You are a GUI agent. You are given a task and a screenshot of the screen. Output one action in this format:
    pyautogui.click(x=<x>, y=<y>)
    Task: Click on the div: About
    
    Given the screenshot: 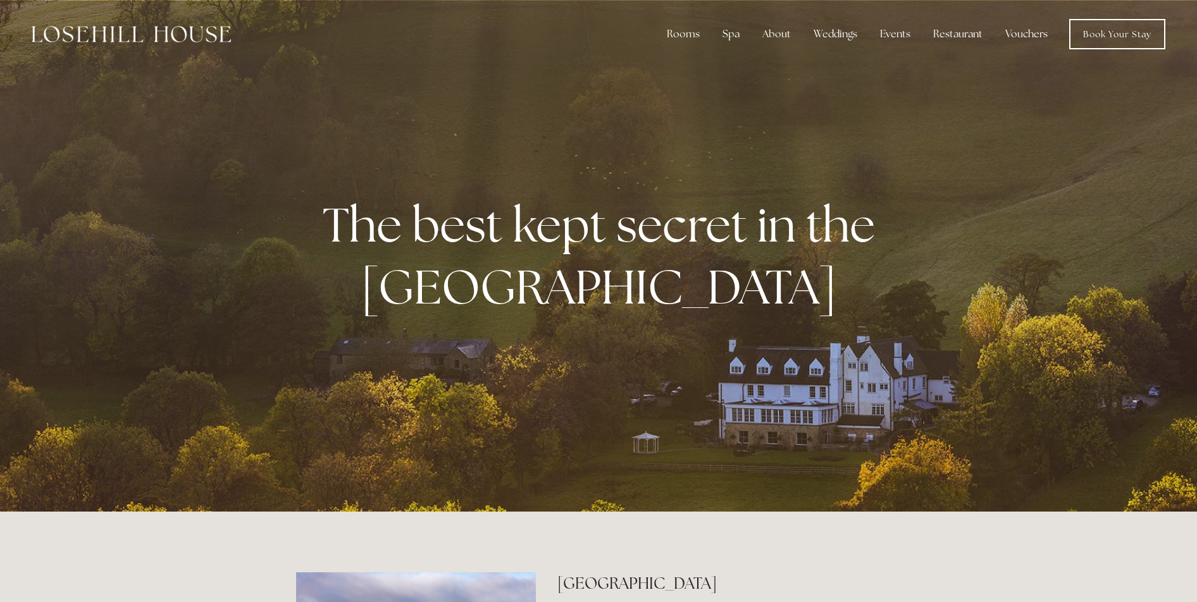 What is the action you would take?
    pyautogui.click(x=776, y=34)
    